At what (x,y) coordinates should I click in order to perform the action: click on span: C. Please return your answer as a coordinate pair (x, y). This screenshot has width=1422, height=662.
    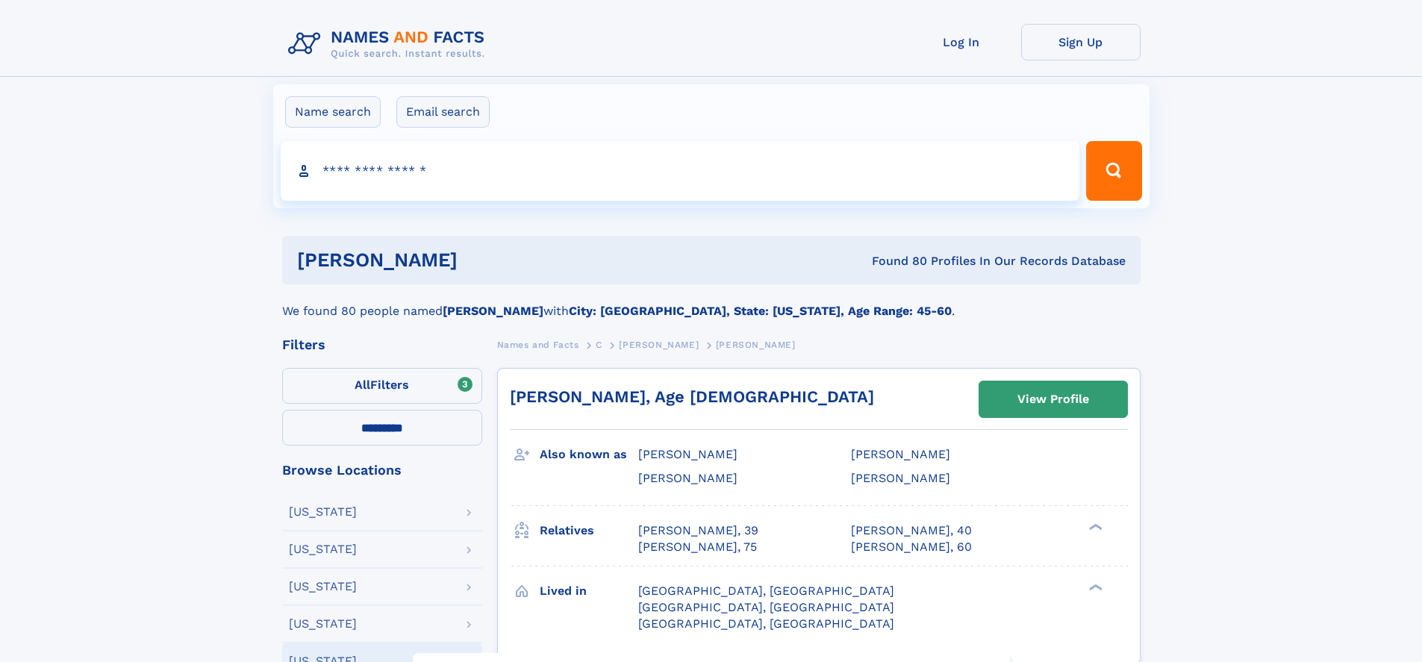
    Looking at the image, I should click on (599, 345).